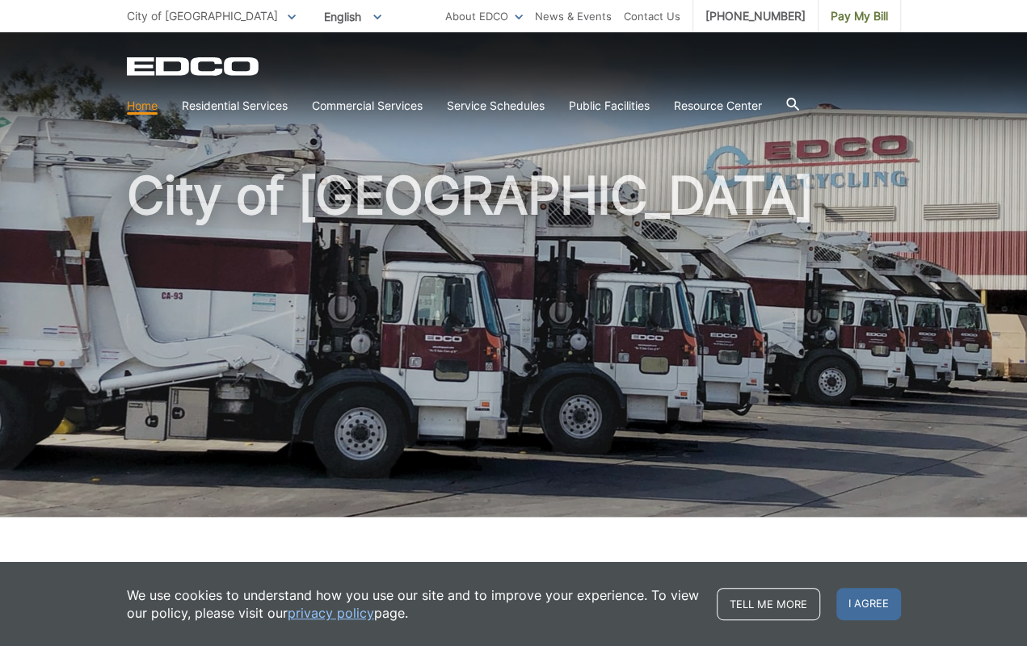  Describe the element at coordinates (142, 106) in the screenshot. I see `a: Home` at that location.